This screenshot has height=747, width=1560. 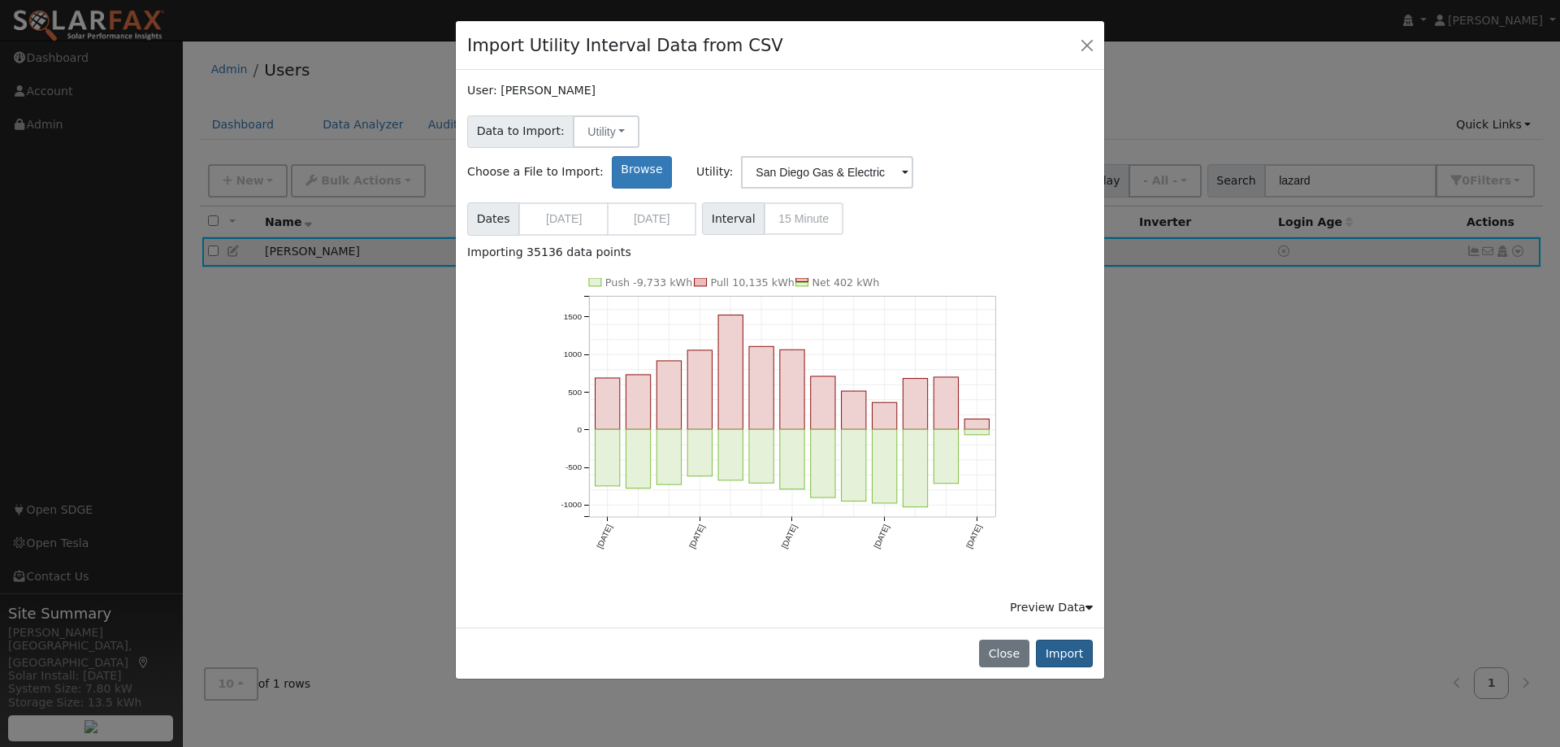 What do you see at coordinates (574, 467) in the screenshot?
I see `text: -500` at bounding box center [574, 467].